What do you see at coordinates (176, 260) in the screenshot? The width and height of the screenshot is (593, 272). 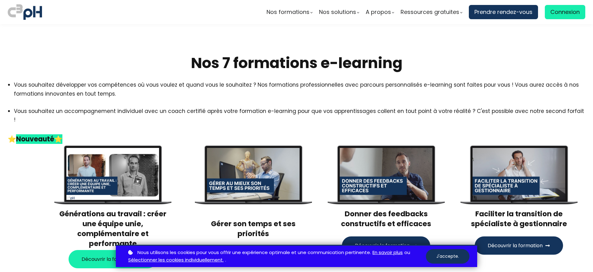 I see `a: Sélectionner les cookies individuellement.` at bounding box center [176, 260].